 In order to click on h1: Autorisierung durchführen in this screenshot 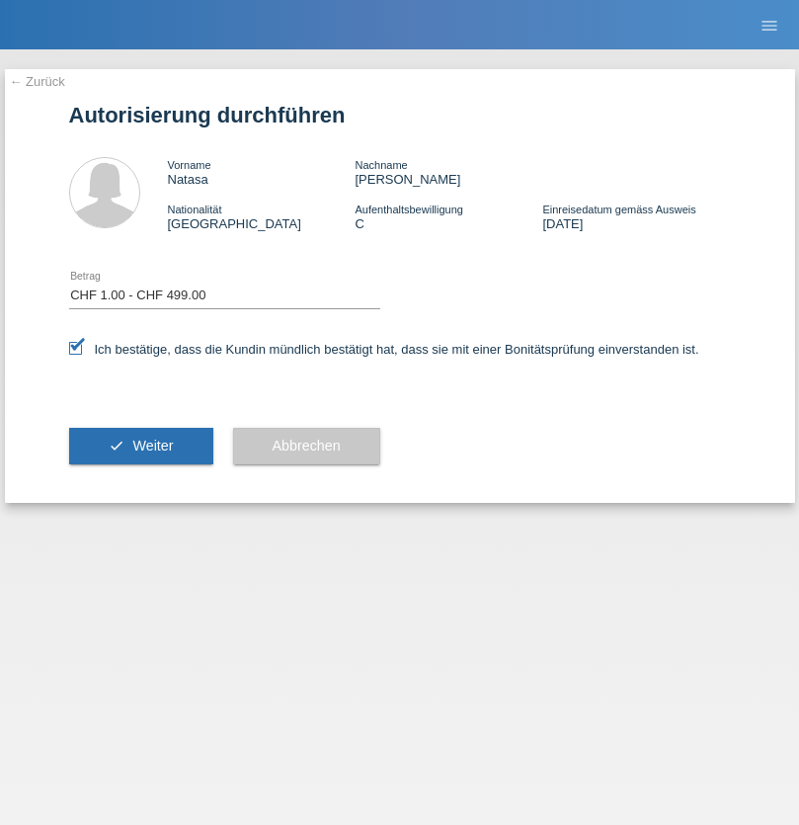, I will do `click(400, 115)`.